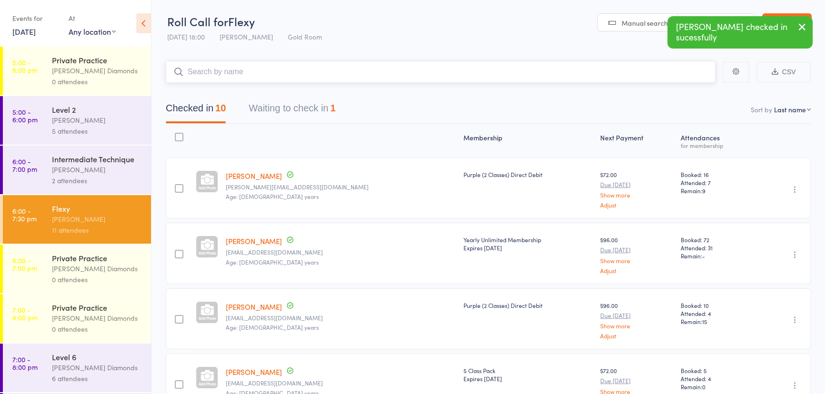  Describe the element at coordinates (528, 140) in the screenshot. I see `div: Membership` at that location.